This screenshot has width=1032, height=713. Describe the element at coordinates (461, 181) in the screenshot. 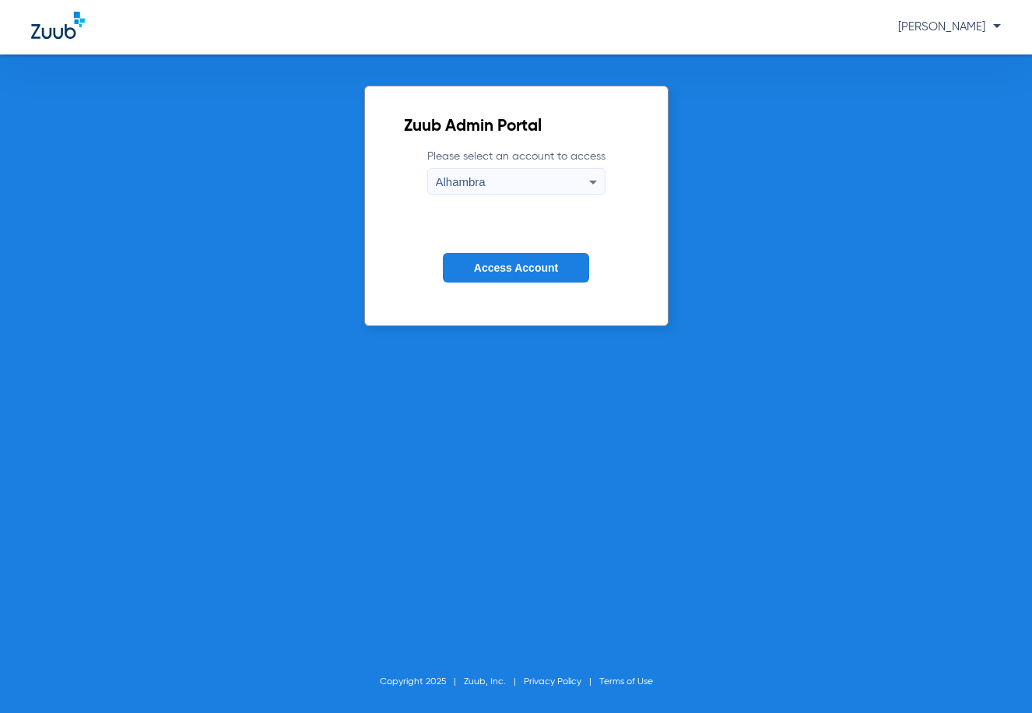

I see `span: Alhambra` at that location.